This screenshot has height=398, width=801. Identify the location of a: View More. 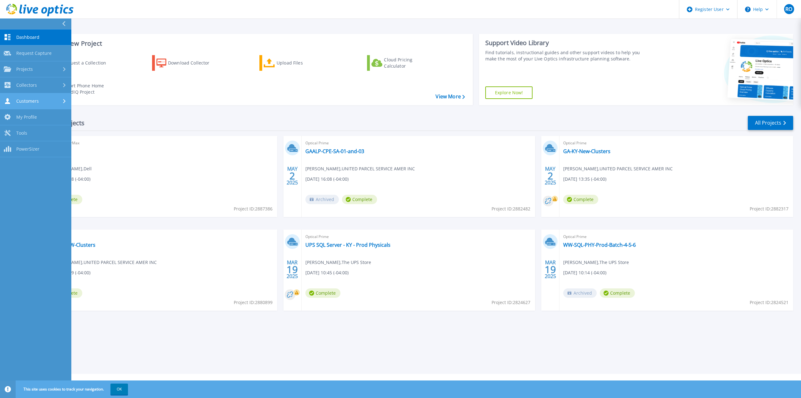
(450, 96).